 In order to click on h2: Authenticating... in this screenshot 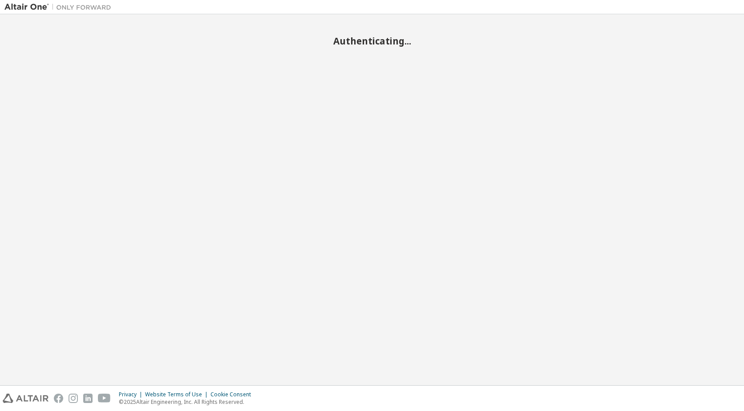, I will do `click(372, 41)`.